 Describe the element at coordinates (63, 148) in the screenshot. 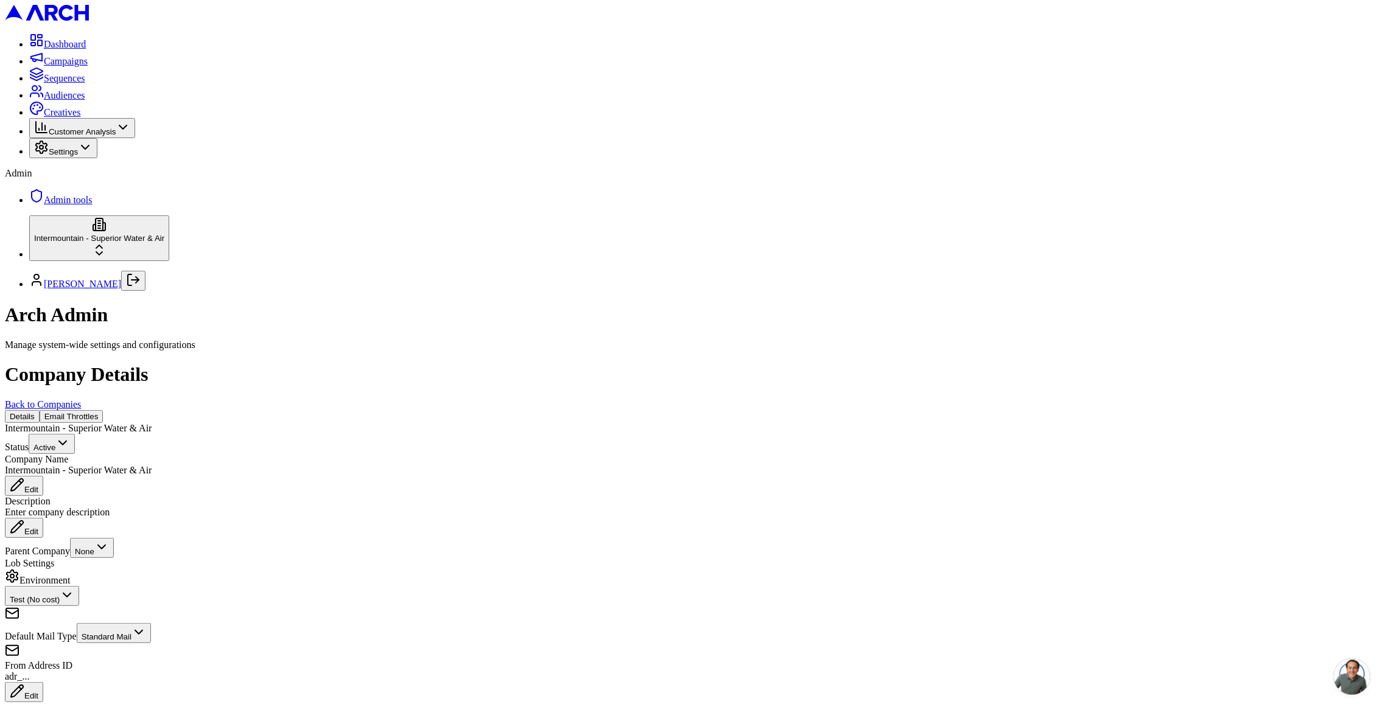

I see `button: Settings` at that location.